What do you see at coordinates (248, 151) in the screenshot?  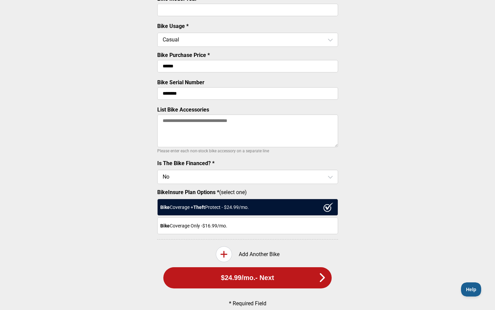 I see `p: Please enter each non-stock bike accessory on a separate line` at bounding box center [248, 151].